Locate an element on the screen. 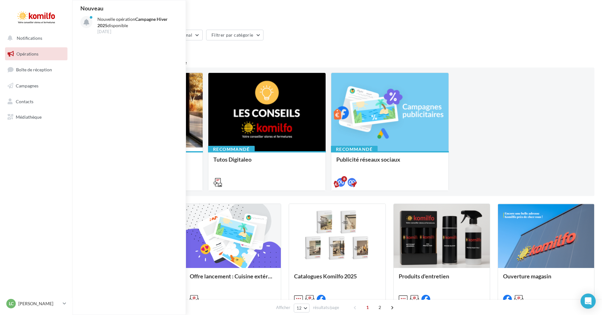  div: Catalogues Komilfo 2025 is located at coordinates (337, 279).